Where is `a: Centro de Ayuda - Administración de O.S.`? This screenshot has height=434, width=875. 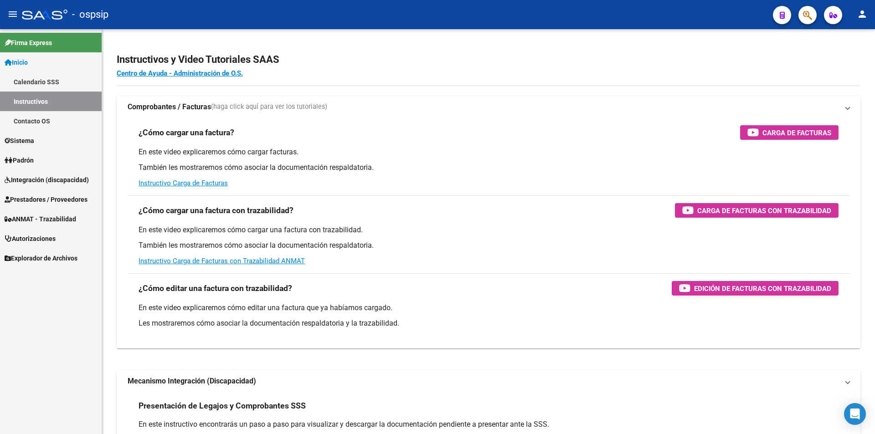
a: Centro de Ayuda - Administración de O.S. is located at coordinates (180, 73).